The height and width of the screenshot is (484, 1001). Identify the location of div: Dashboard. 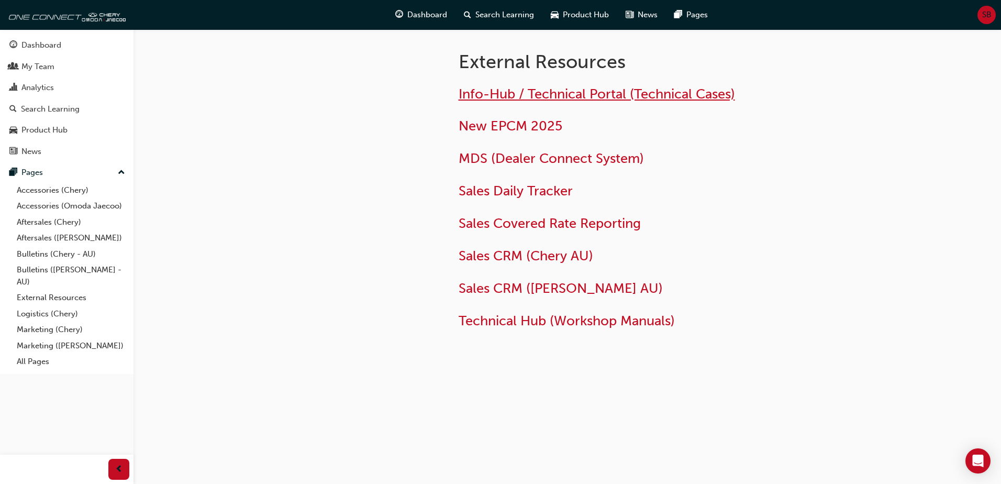
(41, 45).